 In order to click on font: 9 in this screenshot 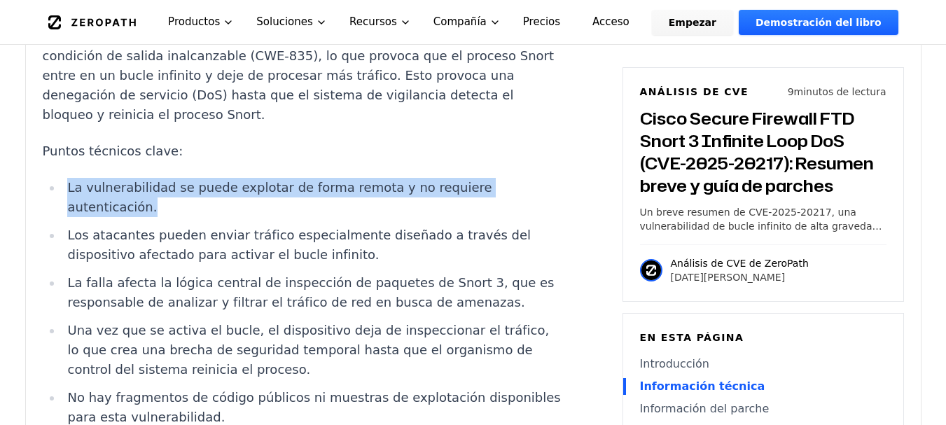, I will do `click(790, 92)`.